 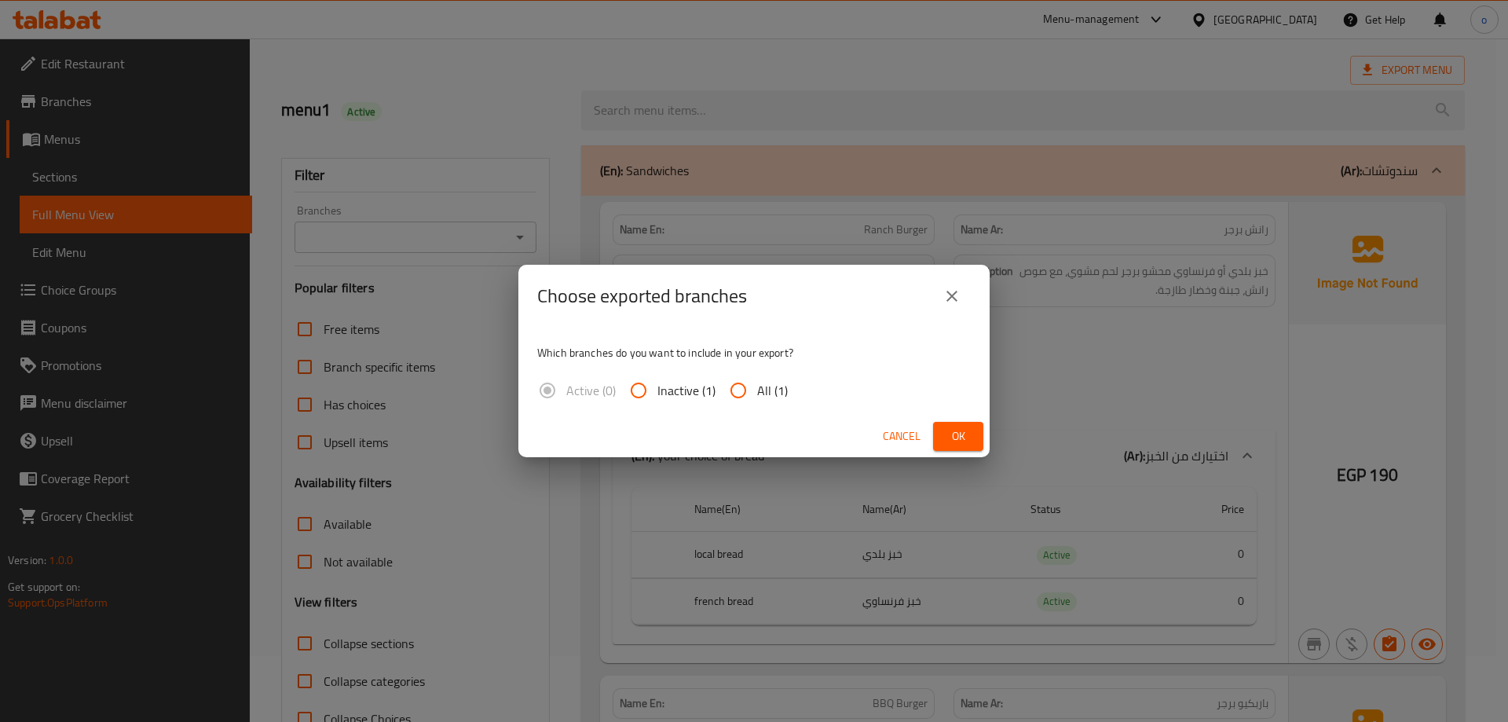 I want to click on span: Inactive (1), so click(x=686, y=390).